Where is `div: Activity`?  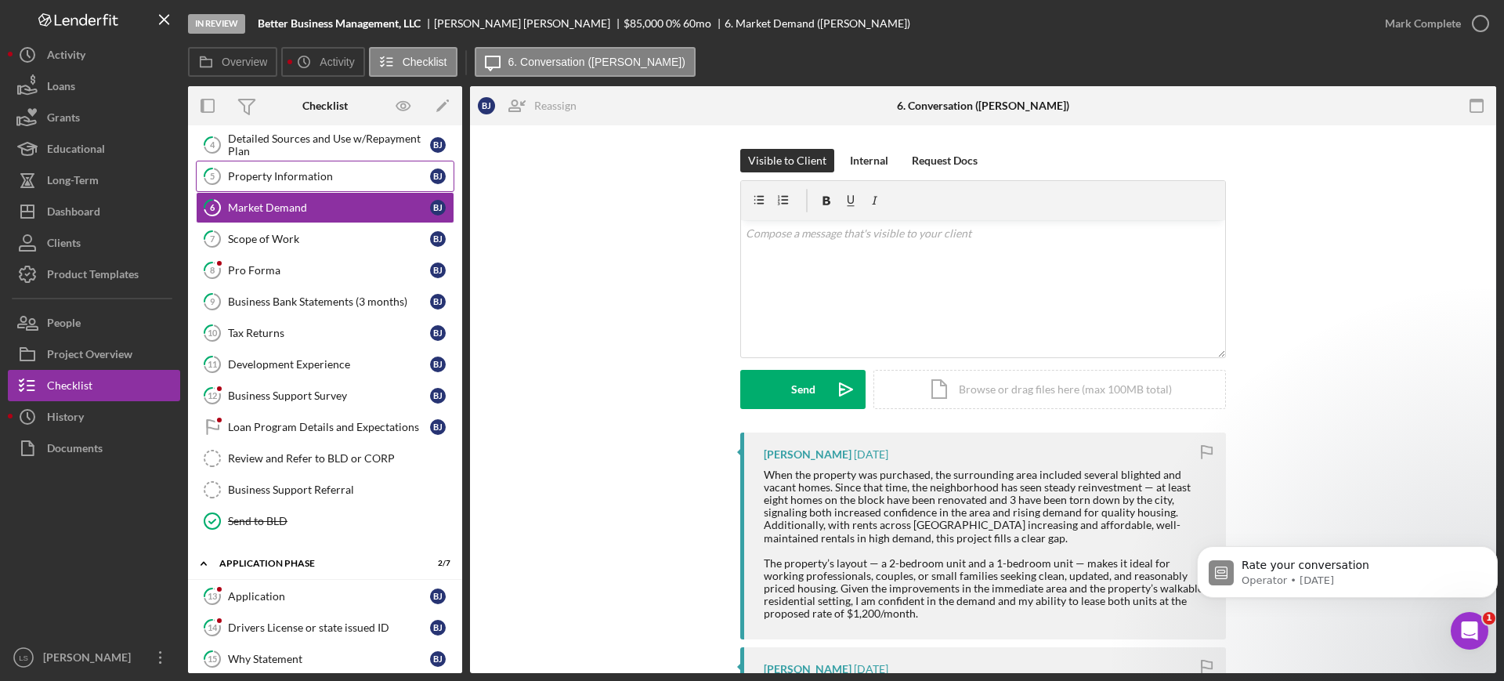 div: Activity is located at coordinates (66, 56).